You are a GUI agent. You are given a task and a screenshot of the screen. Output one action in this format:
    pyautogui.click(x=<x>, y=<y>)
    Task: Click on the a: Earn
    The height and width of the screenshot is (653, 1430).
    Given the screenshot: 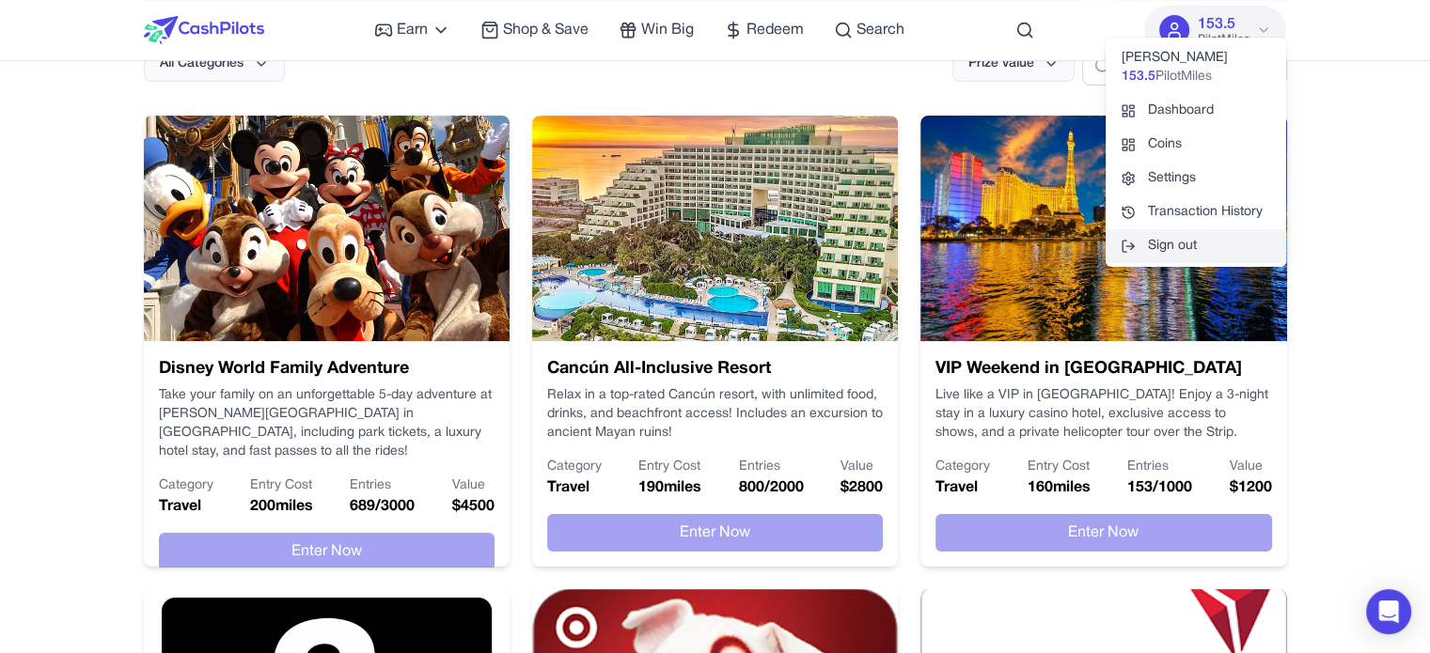 What is the action you would take?
    pyautogui.click(x=412, y=30)
    